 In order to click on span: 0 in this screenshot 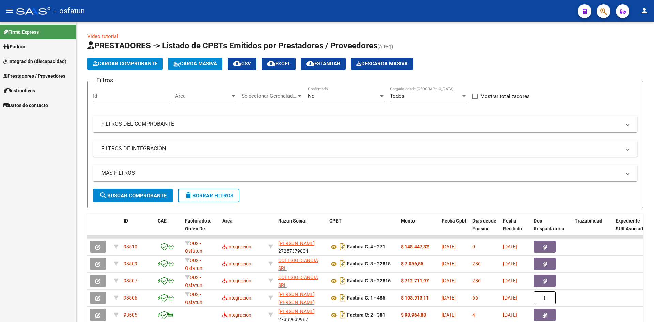, I will do `click(474, 247)`.